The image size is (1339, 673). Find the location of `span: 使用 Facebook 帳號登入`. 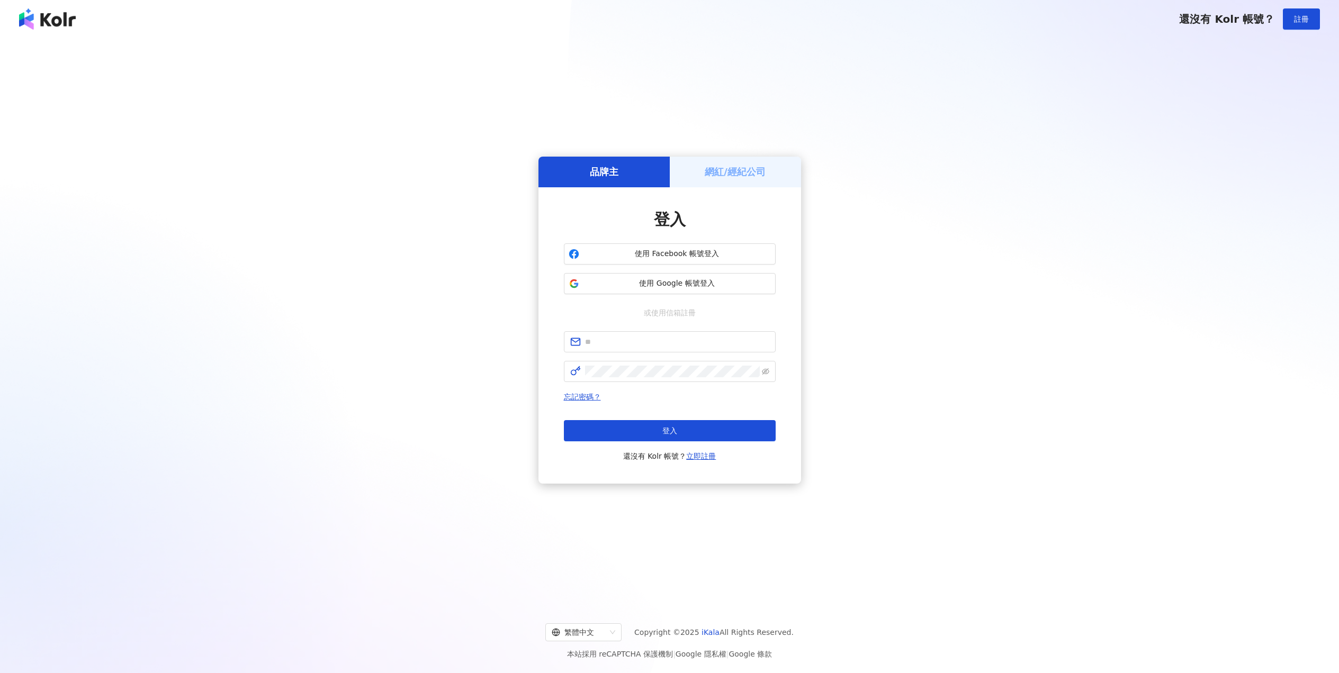

span: 使用 Facebook 帳號登入 is located at coordinates (677, 254).